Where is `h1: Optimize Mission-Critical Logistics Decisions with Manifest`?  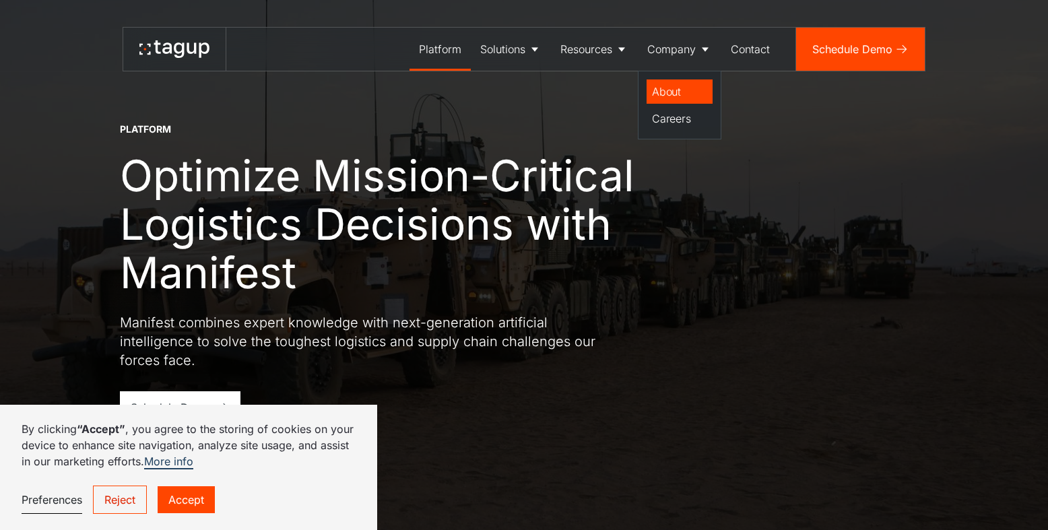 h1: Optimize Mission-Critical Logistics Decisions with Manifest is located at coordinates (403, 224).